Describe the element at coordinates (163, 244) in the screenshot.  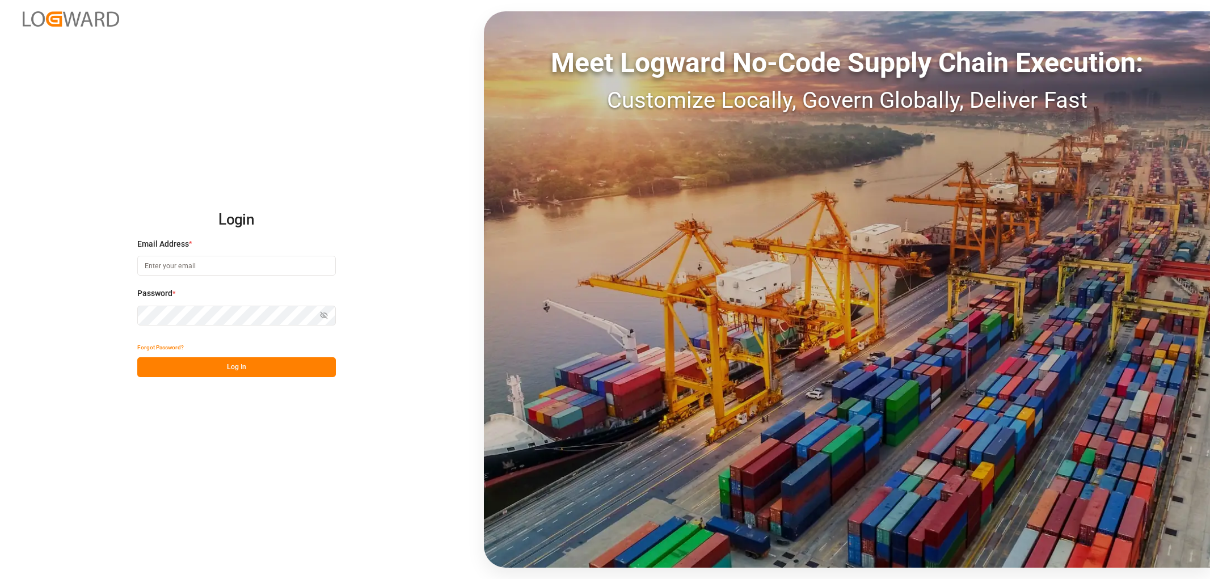
I see `span: Email Address` at that location.